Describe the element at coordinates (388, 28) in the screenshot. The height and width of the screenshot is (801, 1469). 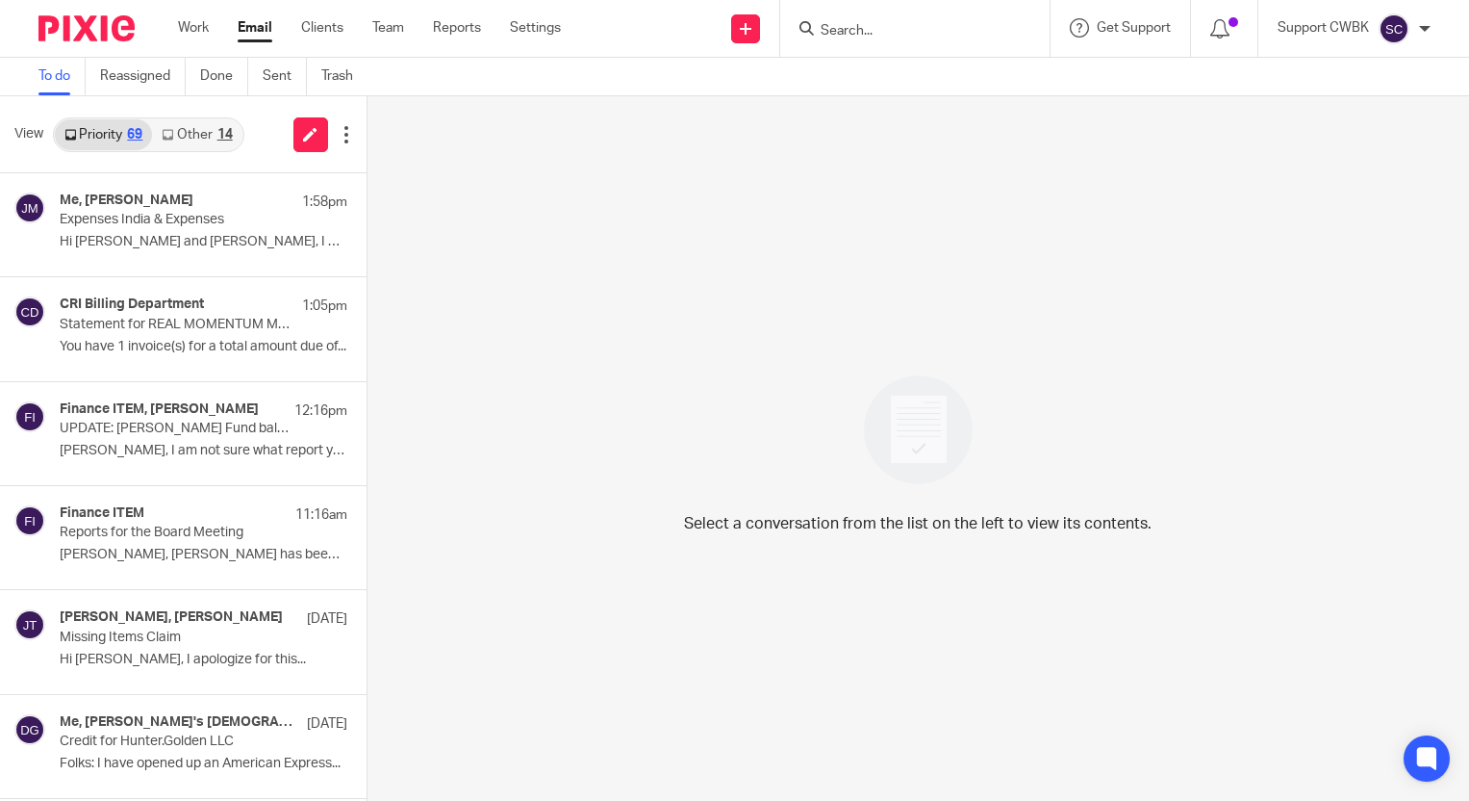
I see `a: Team` at that location.